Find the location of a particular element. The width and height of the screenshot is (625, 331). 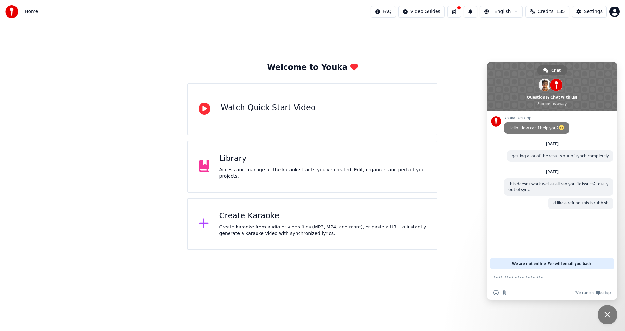

span: Home is located at coordinates (31, 12).